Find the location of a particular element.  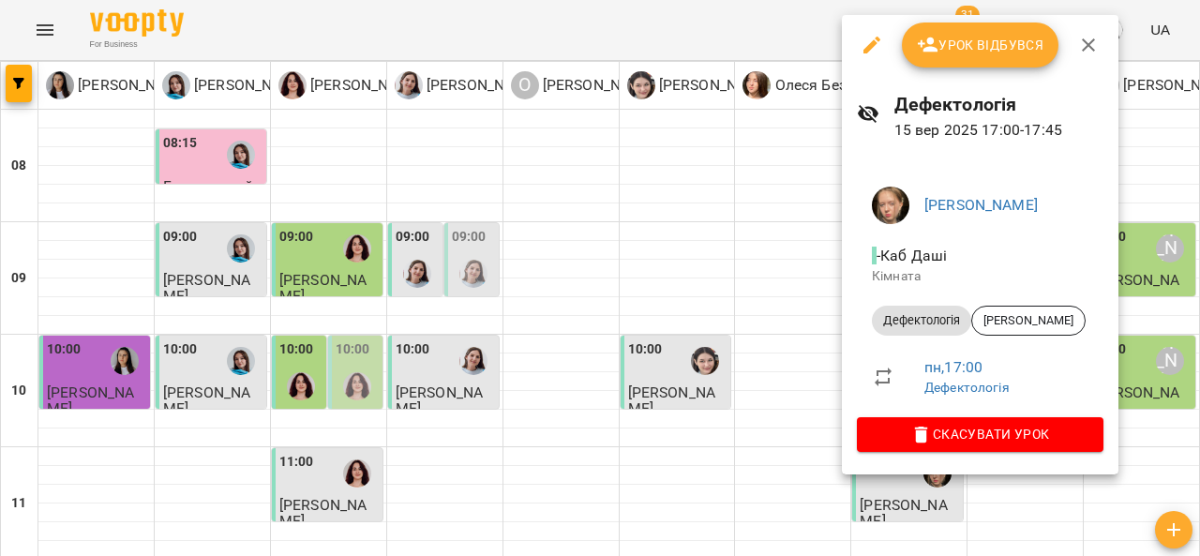

span: Скасувати Урок is located at coordinates (979, 434).